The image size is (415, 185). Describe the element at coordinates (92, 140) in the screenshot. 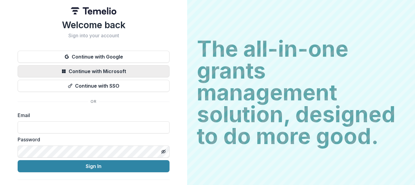

I see `label: Password` at that location.